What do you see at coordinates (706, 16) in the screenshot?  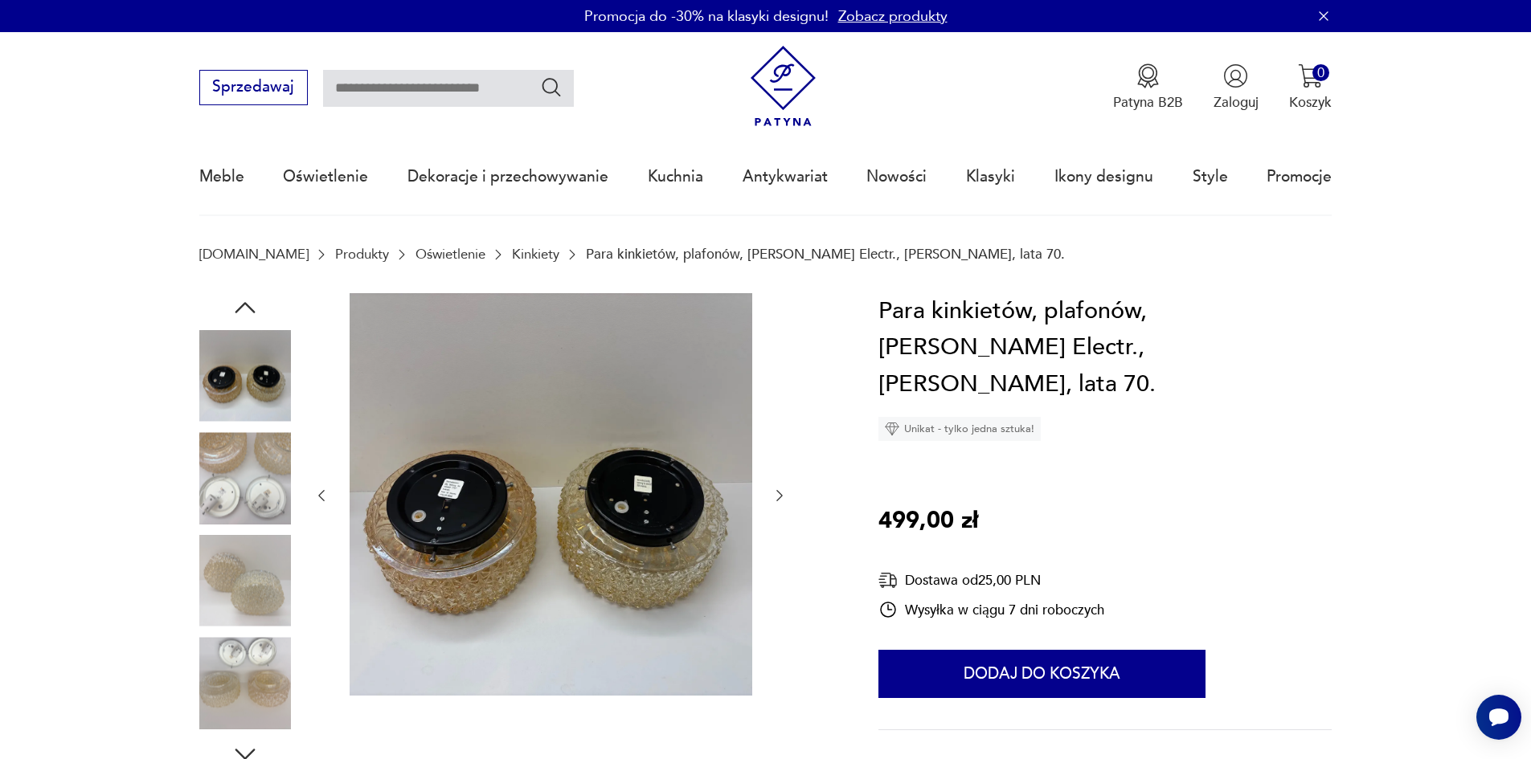 I see `p: Promocja do -30% na klasyki designu!` at bounding box center [706, 16].